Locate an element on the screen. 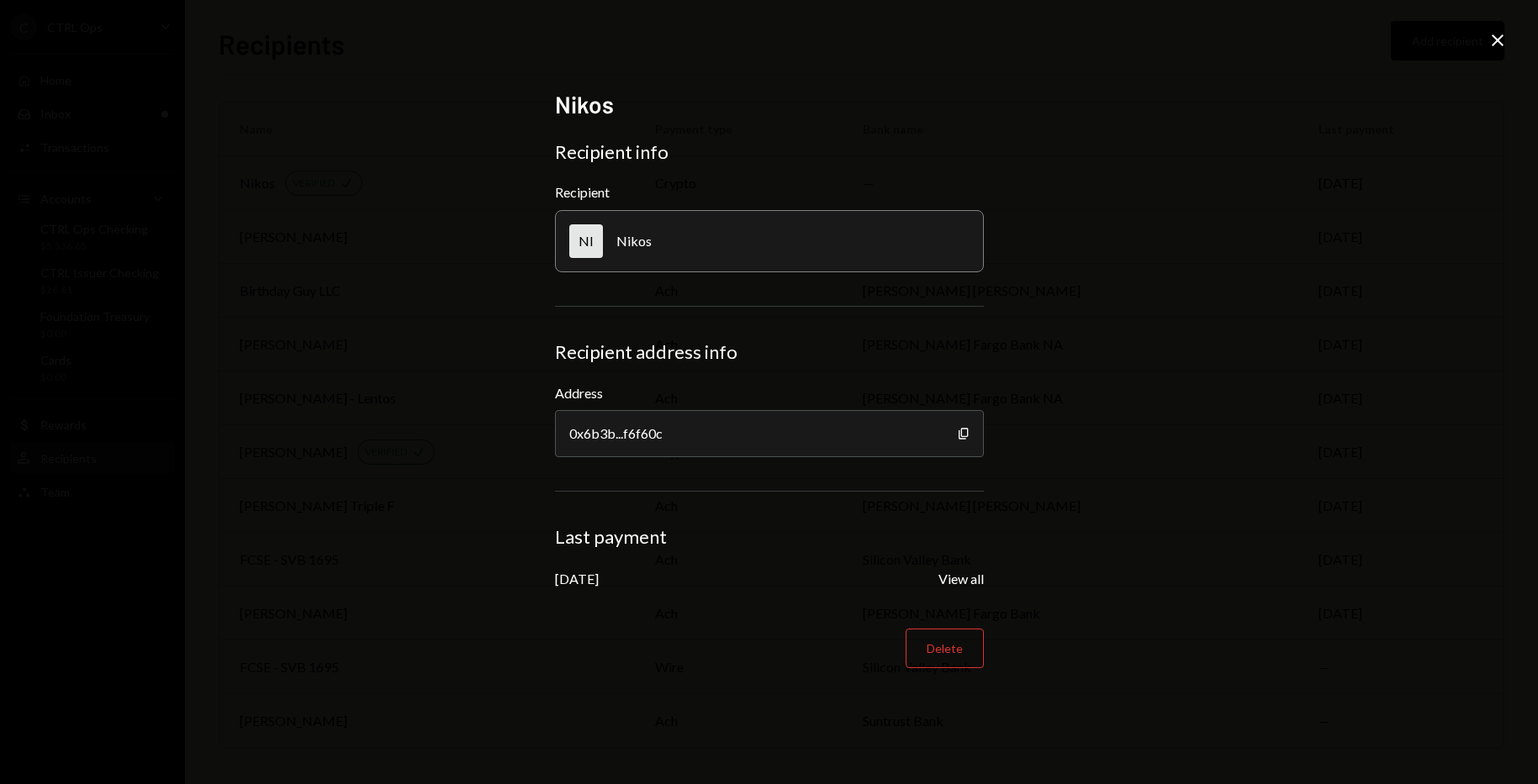  div: Last payment is located at coordinates (769, 538).